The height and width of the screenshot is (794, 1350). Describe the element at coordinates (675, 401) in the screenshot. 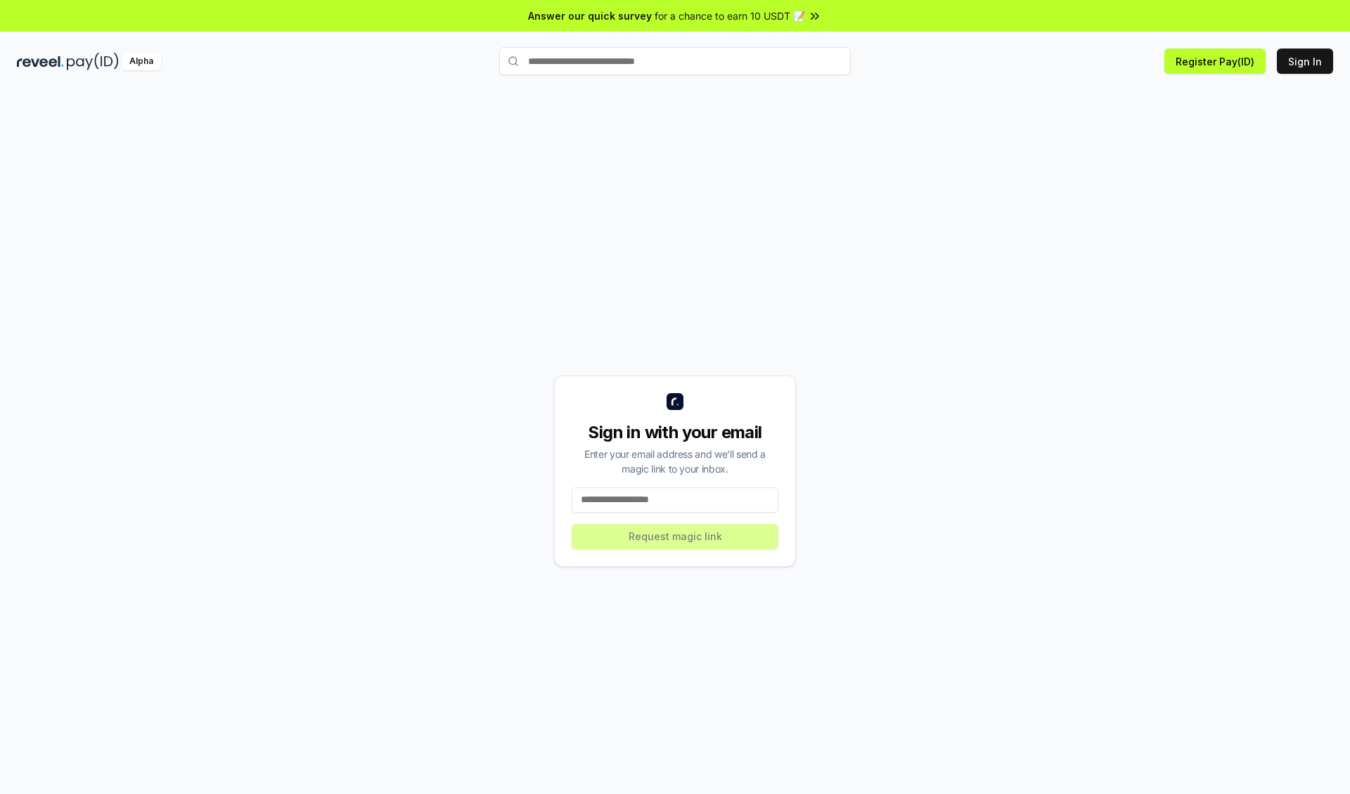

I see `img: logo_small` at that location.